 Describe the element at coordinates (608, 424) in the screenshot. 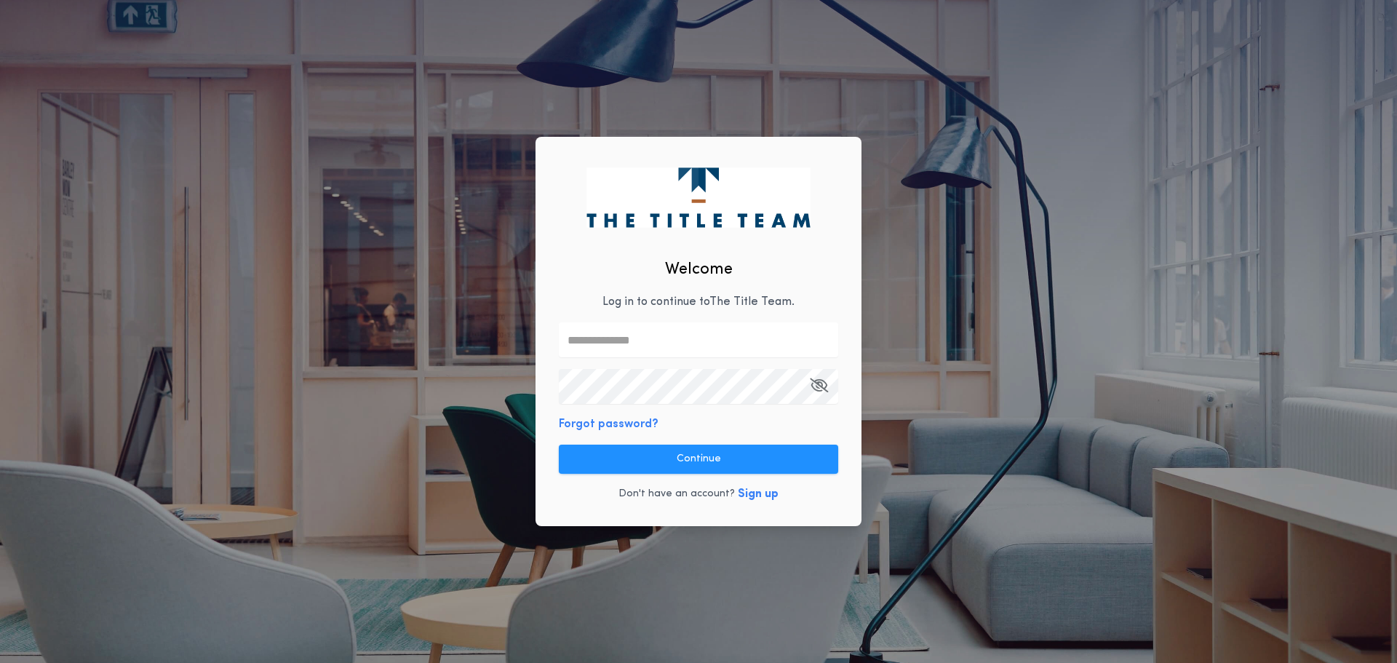

I see `button: Forgot password?` at that location.